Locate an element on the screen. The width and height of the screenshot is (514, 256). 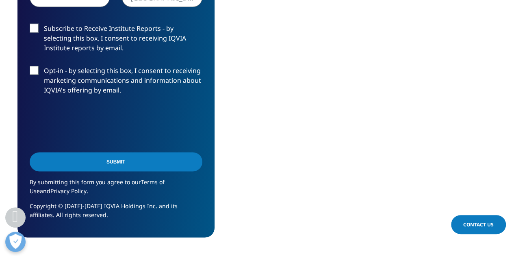
button: Open Preferences is located at coordinates (15, 242).